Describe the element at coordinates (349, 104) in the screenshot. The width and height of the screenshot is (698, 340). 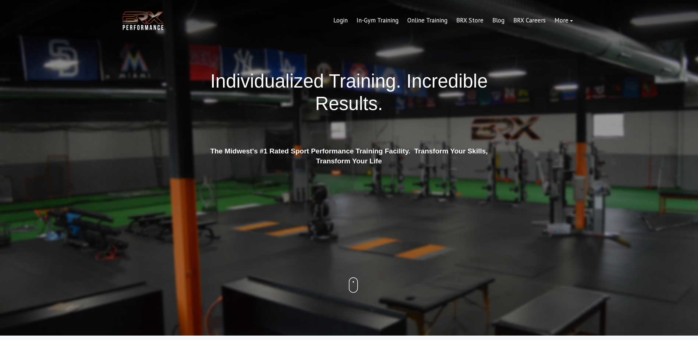
I see `h1: Individualized Training. Incredible Results.` at that location.